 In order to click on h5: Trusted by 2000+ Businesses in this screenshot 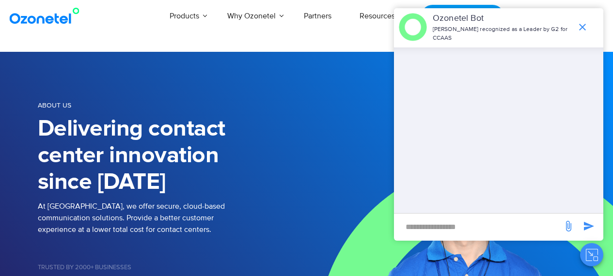, I will do `click(172, 268)`.